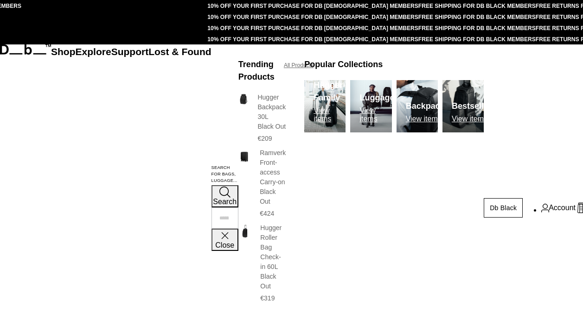 This screenshot has height=312, width=583. I want to click on h3: Hugger Backpack 30L Black Out, so click(271, 112).